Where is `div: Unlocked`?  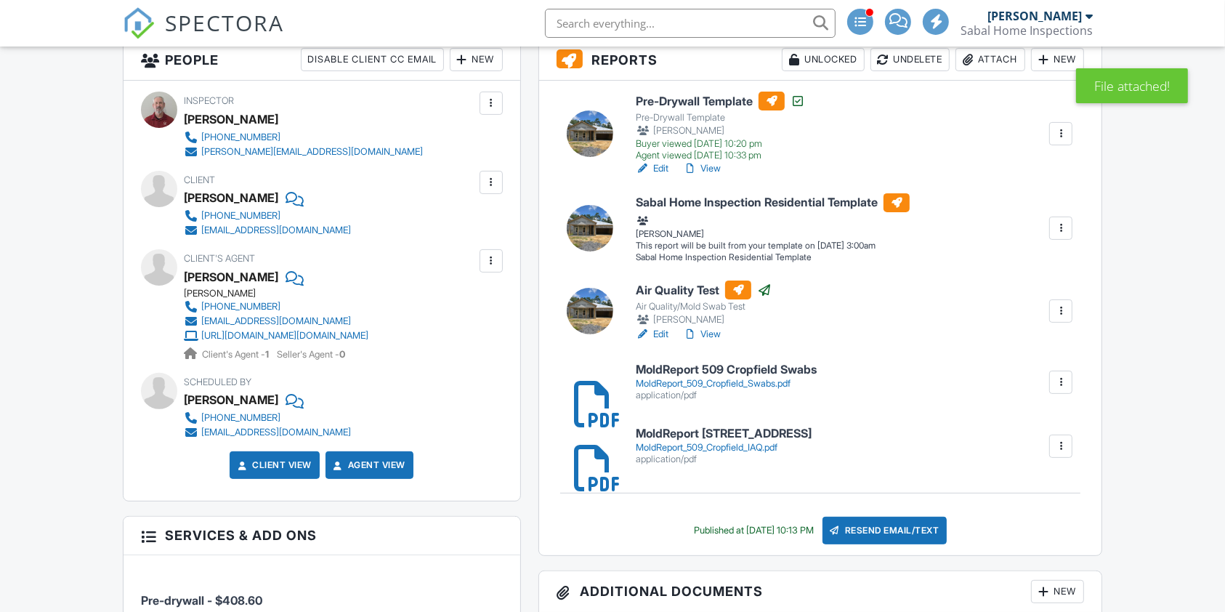
div: Unlocked is located at coordinates (823, 60).